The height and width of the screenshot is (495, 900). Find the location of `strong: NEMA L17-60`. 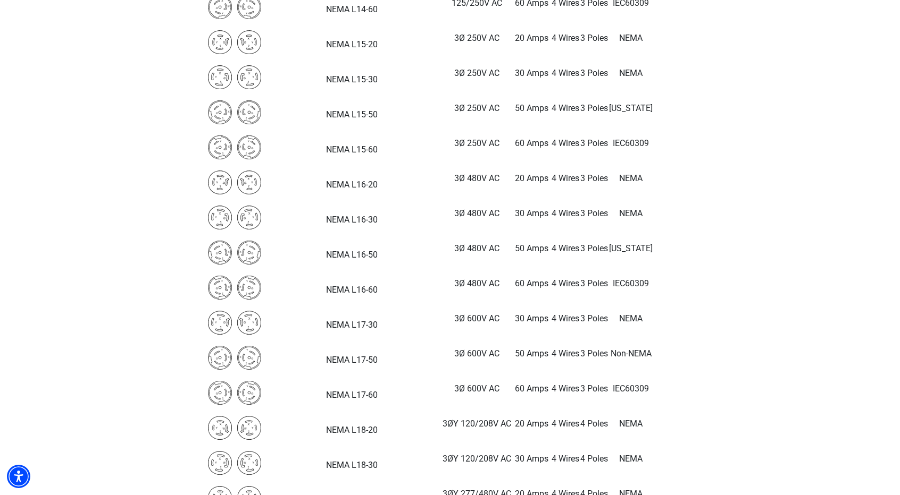

strong: NEMA L17-60 is located at coordinates (351, 395).